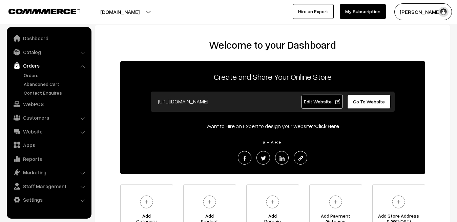 Image resolution: width=457 pixels, height=222 pixels. I want to click on a: Edit Website, so click(322, 102).